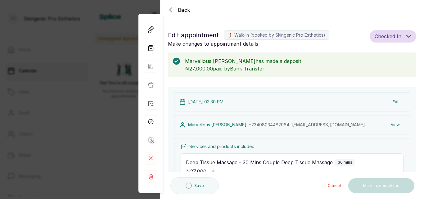 The height and width of the screenshot is (199, 424). What do you see at coordinates (198, 171) in the screenshot?
I see `span: 27,000` at bounding box center [198, 171].